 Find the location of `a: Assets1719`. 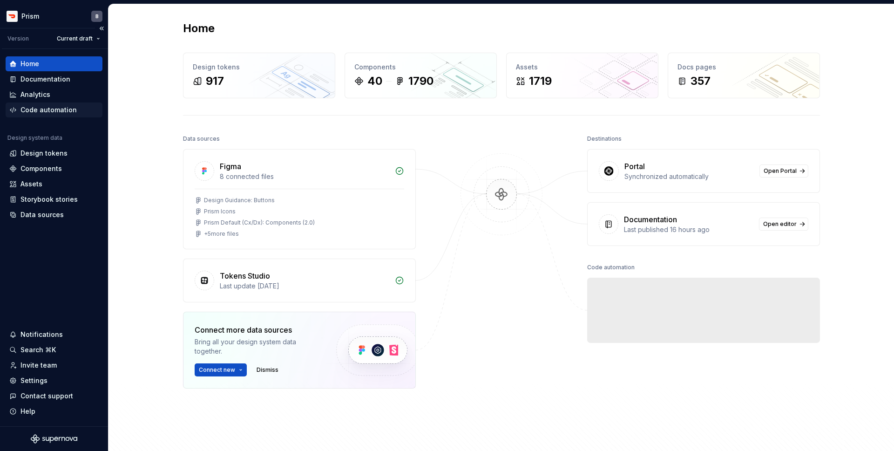

a: Assets1719 is located at coordinates (582, 75).